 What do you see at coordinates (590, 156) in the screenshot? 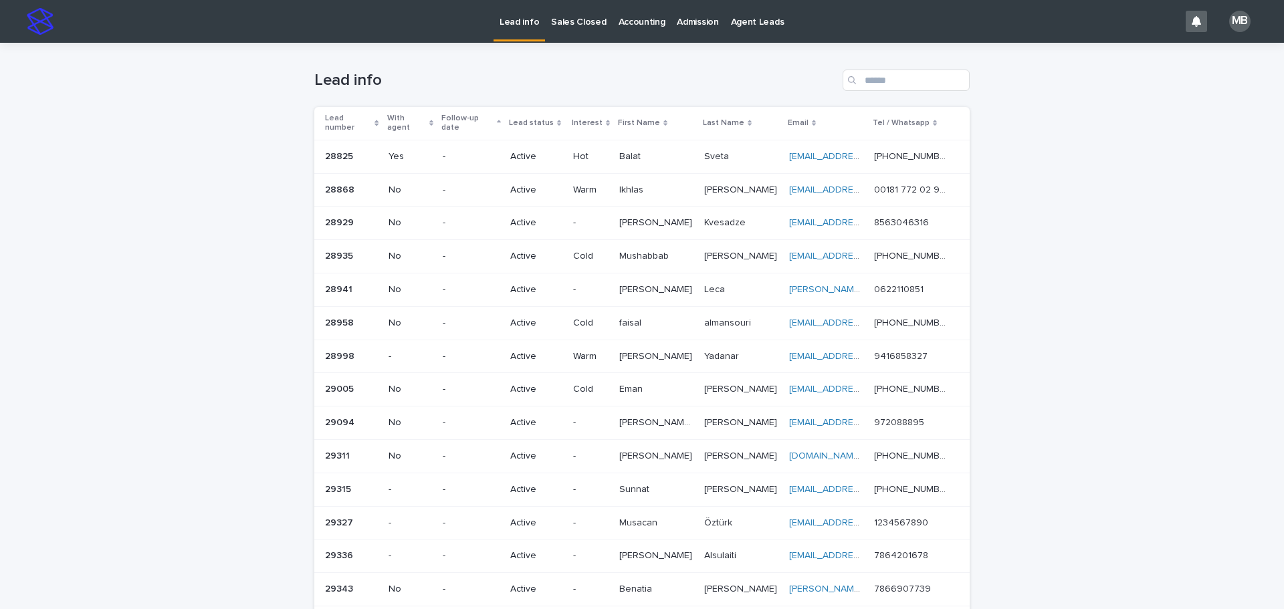
I see `p: Hot` at bounding box center [590, 156].